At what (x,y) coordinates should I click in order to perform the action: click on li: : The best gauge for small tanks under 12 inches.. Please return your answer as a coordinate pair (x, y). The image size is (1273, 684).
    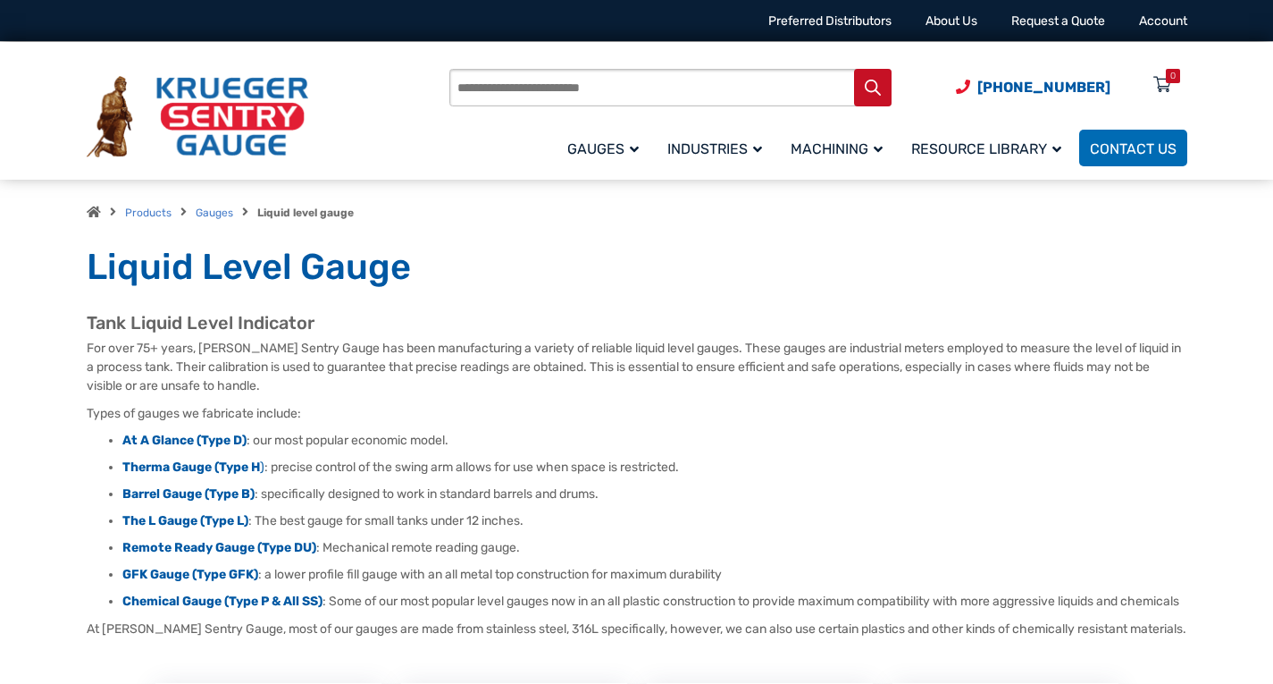
    Looking at the image, I should click on (655, 521).